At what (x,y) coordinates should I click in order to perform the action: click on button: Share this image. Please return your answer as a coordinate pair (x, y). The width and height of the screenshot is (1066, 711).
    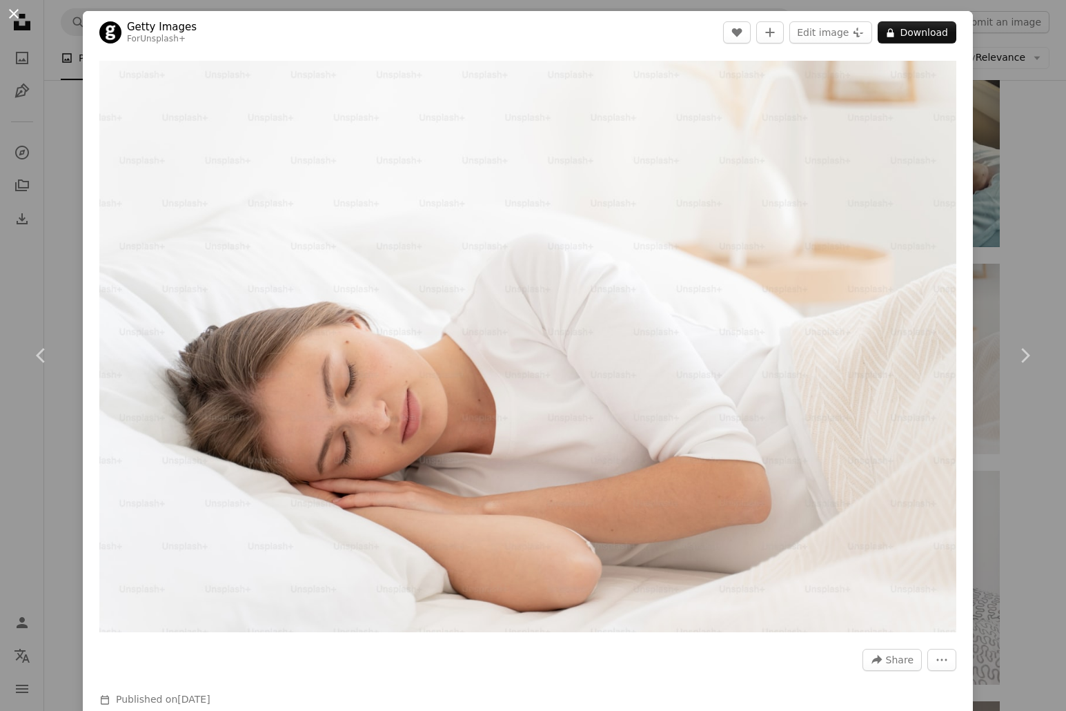
    Looking at the image, I should click on (892, 660).